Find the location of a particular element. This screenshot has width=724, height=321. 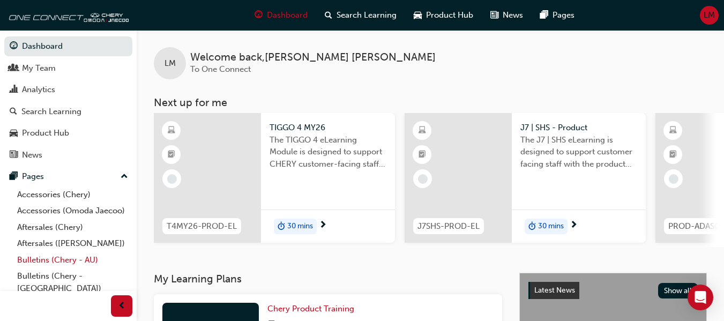

a: Search Learning is located at coordinates (68, 111).